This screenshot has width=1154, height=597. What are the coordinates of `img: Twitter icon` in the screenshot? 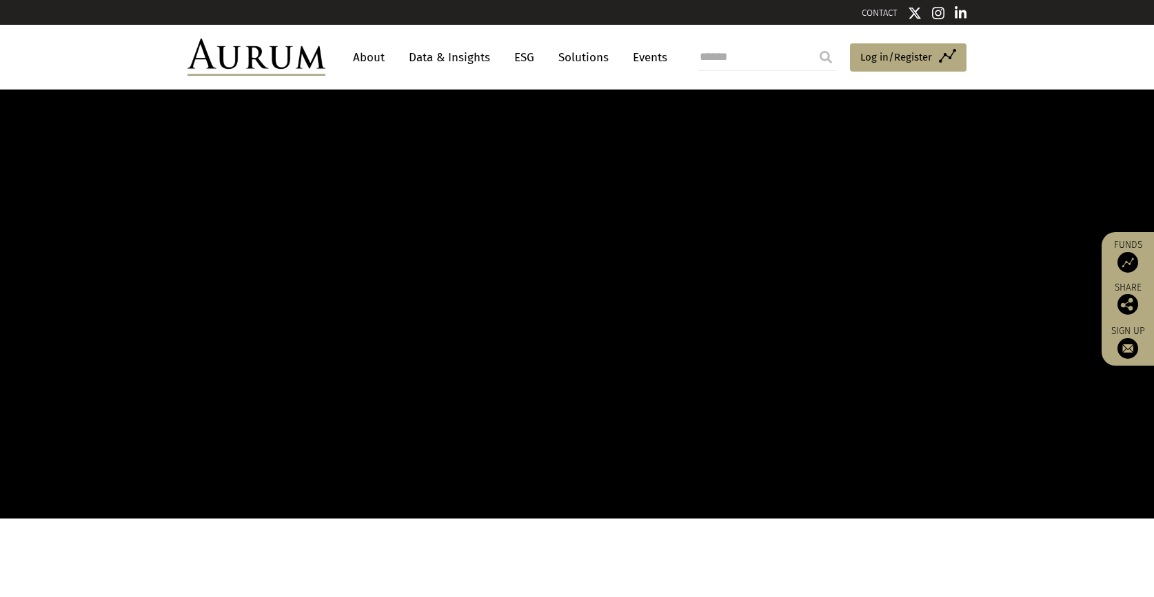 It's located at (914, 13).